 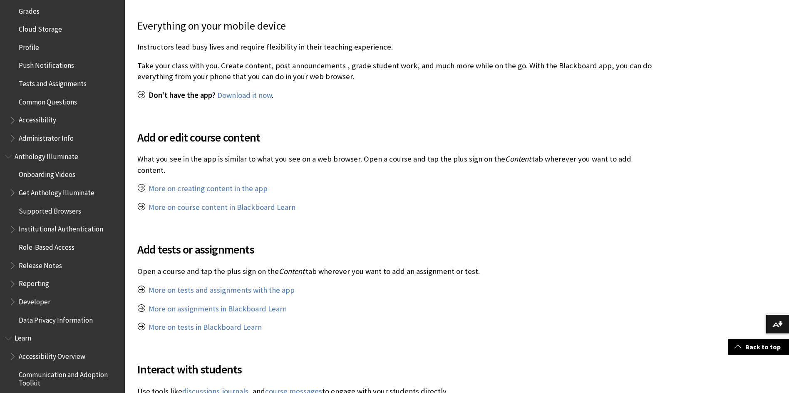 What do you see at coordinates (48, 100) in the screenshot?
I see `span: Common Questions` at bounding box center [48, 100].